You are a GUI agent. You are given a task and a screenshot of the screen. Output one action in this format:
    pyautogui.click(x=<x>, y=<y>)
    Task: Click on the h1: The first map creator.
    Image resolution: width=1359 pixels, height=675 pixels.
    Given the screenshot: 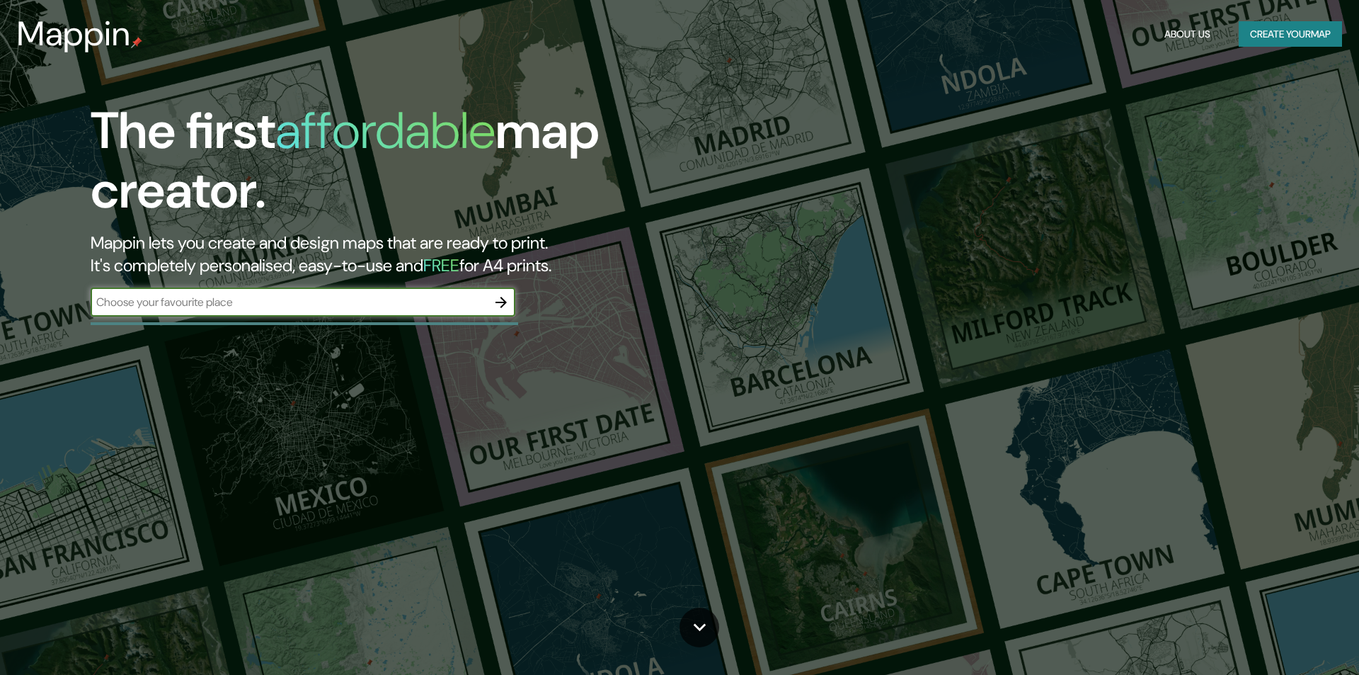 What is the action you would take?
    pyautogui.click(x=430, y=166)
    